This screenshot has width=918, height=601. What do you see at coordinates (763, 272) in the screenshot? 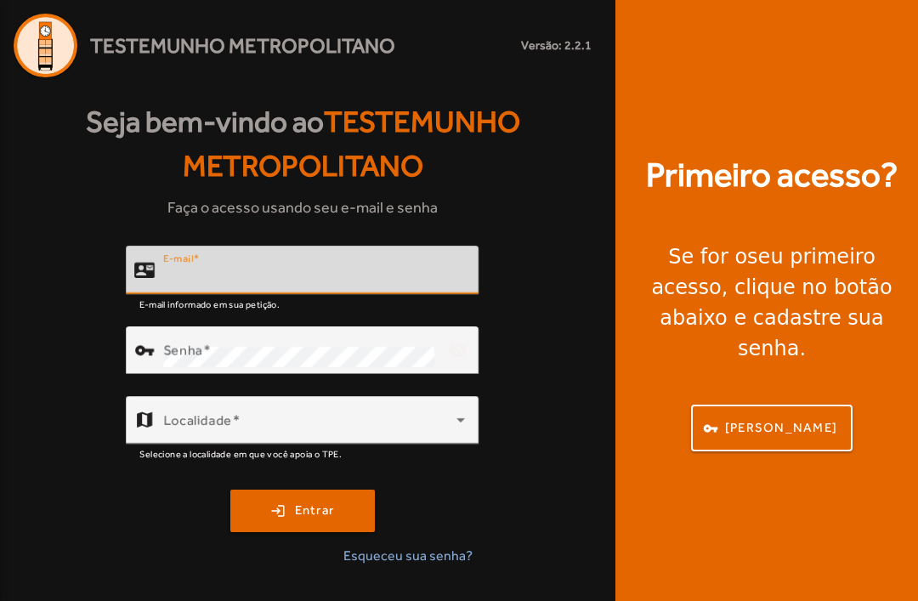
I see `strong: seu primeiro acesso` at bounding box center [763, 272].